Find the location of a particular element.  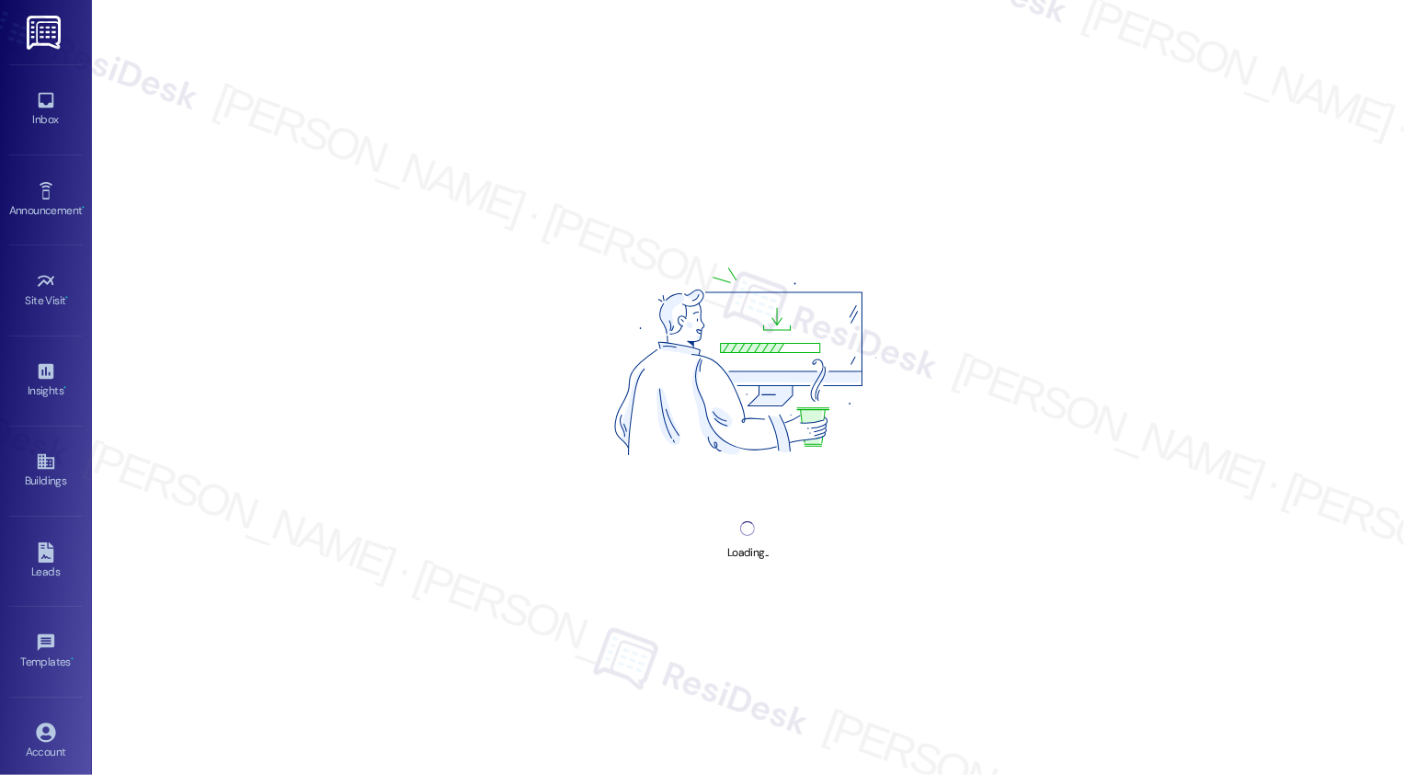

a: Account is located at coordinates (46, 742).